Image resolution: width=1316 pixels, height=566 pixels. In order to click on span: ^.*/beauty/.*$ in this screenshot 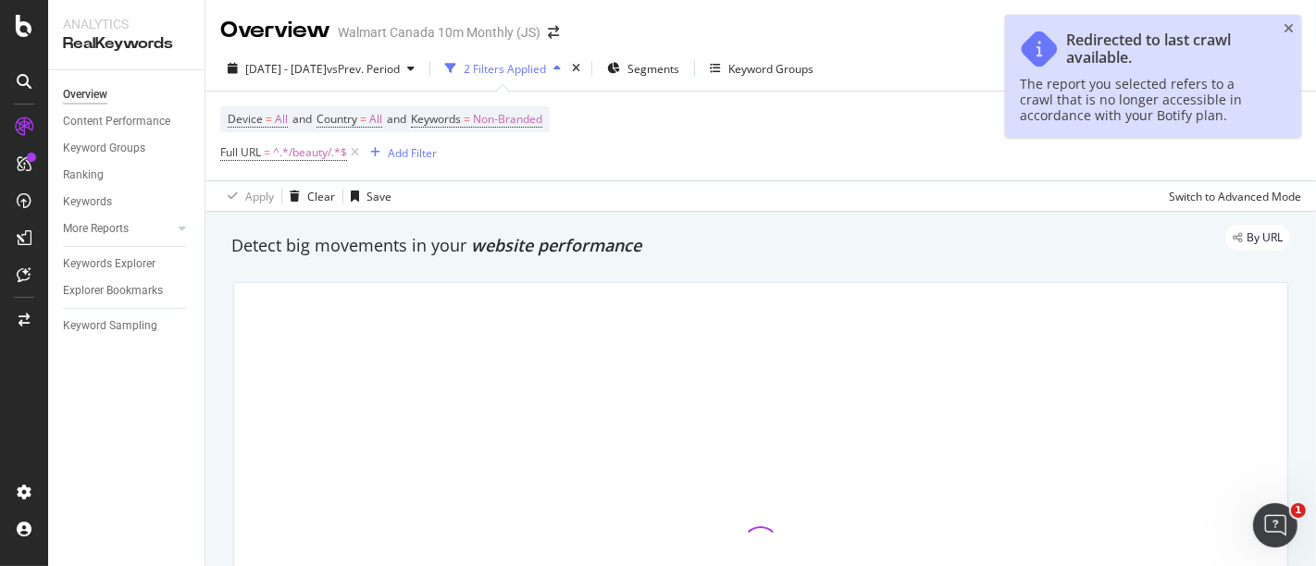, I will do `click(310, 153)`.